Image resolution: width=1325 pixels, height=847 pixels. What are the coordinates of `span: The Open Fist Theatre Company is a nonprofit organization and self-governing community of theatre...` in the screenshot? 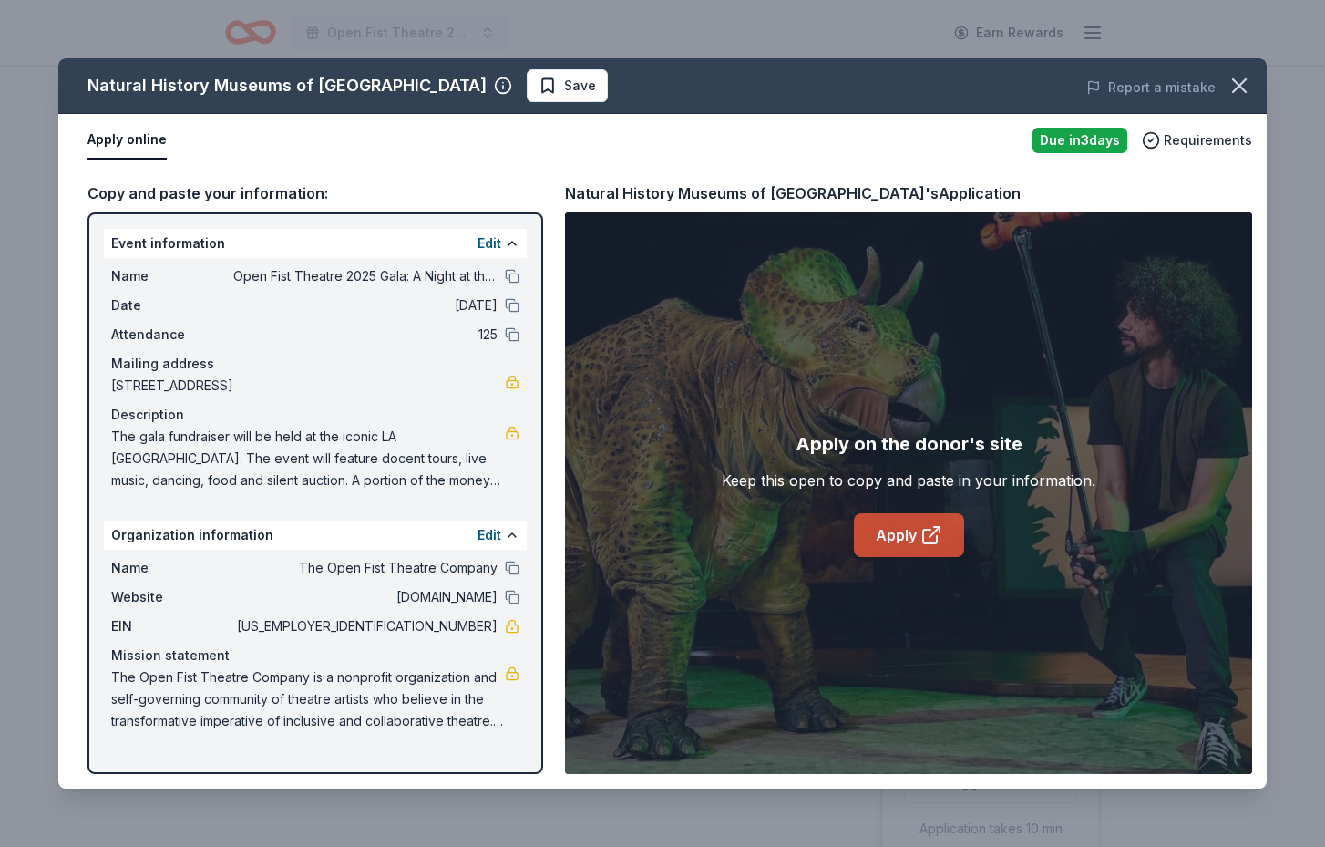 It's located at (308, 699).